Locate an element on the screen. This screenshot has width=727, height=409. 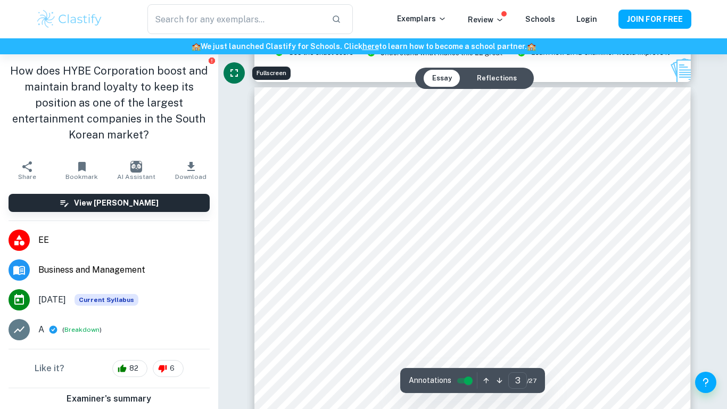
a: JOIN FOR FREE is located at coordinates (655, 19).